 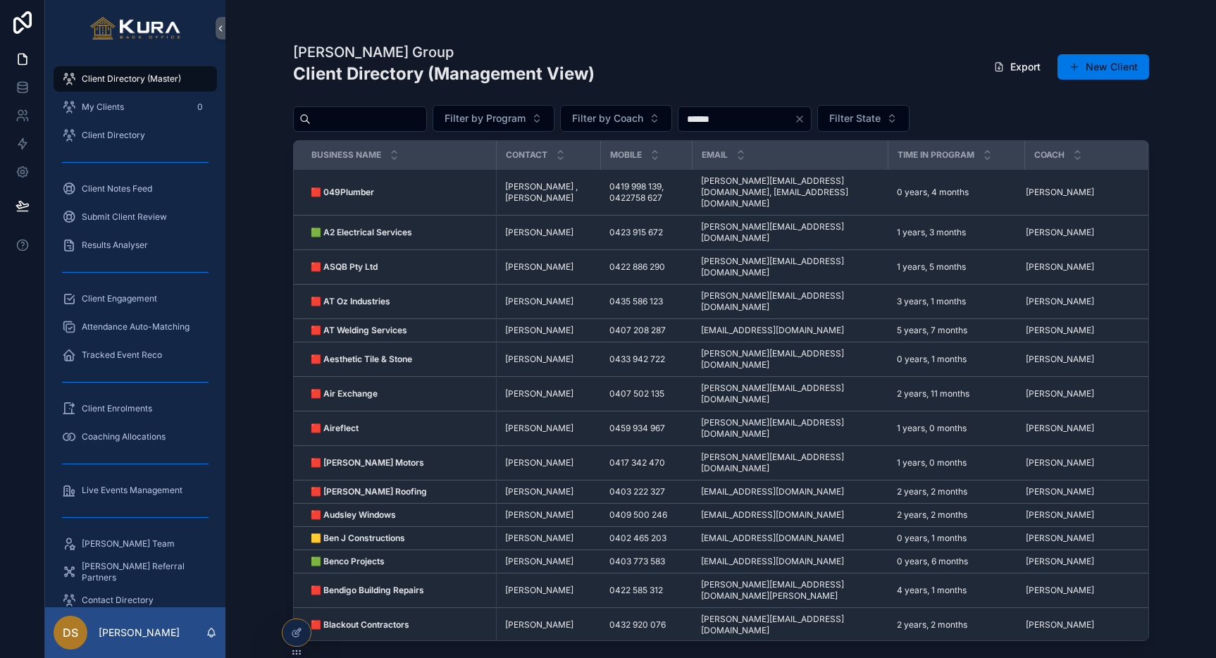 What do you see at coordinates (135, 332) in the screenshot?
I see `div: scrollable content` at bounding box center [135, 332].